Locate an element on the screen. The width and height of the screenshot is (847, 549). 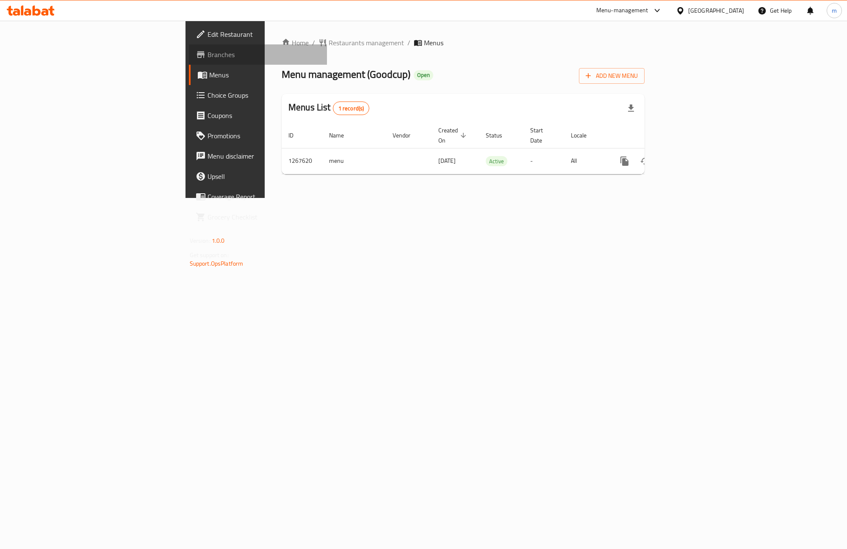
span: Name is located at coordinates (342, 135).